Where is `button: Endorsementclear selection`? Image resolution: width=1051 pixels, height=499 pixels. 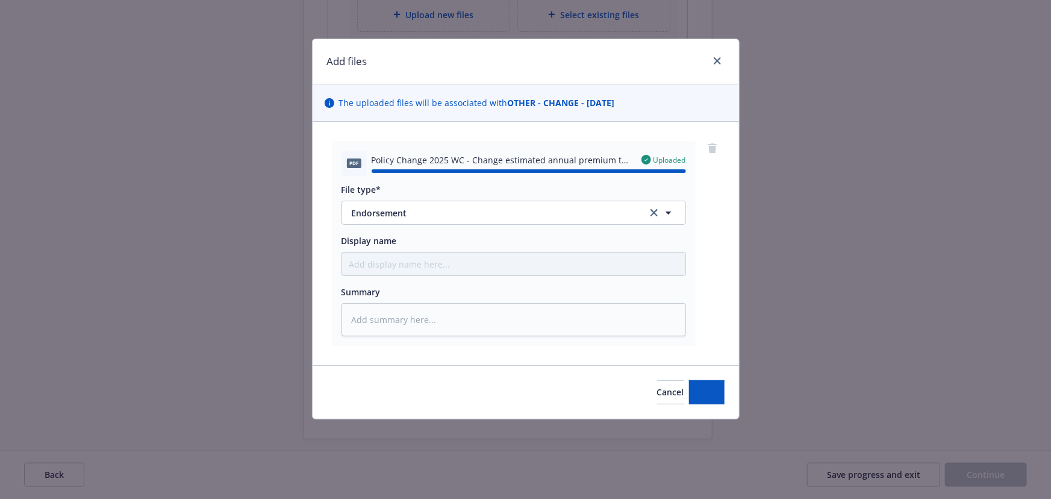 button: Endorsementclear selection is located at coordinates (514, 213).